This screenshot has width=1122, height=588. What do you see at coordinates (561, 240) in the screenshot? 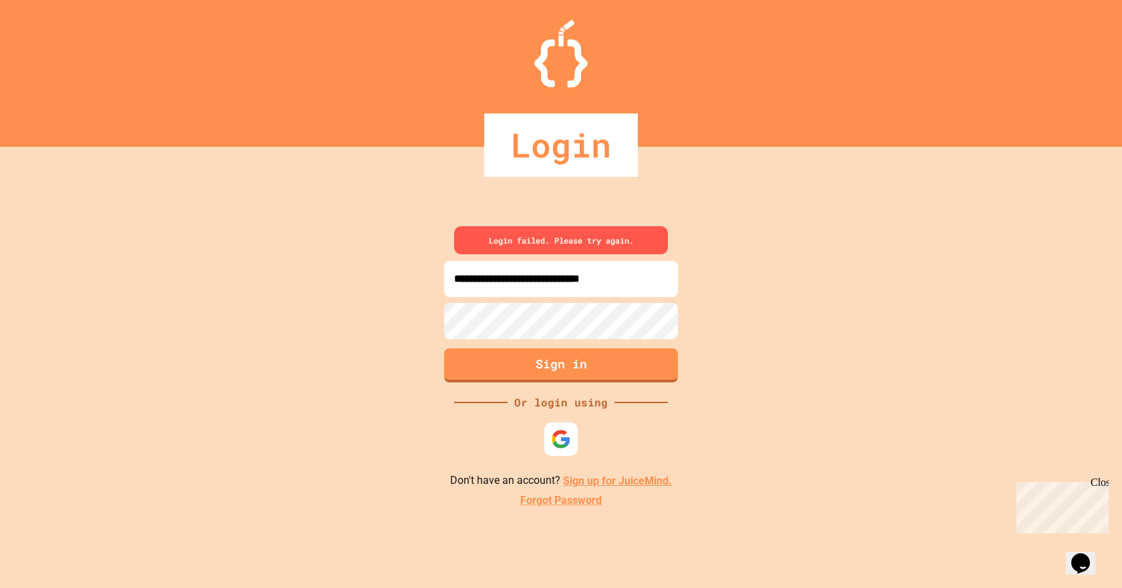
I see `div: Login failed. Please try again.` at bounding box center [561, 240].